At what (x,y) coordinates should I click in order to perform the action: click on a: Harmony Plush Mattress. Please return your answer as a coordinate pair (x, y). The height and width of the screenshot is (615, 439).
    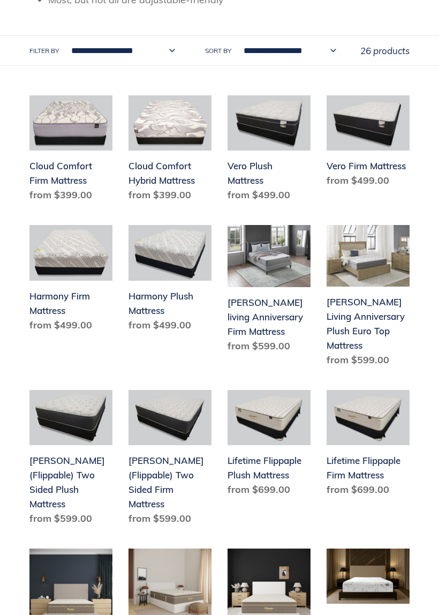
    Looking at the image, I should click on (170, 280).